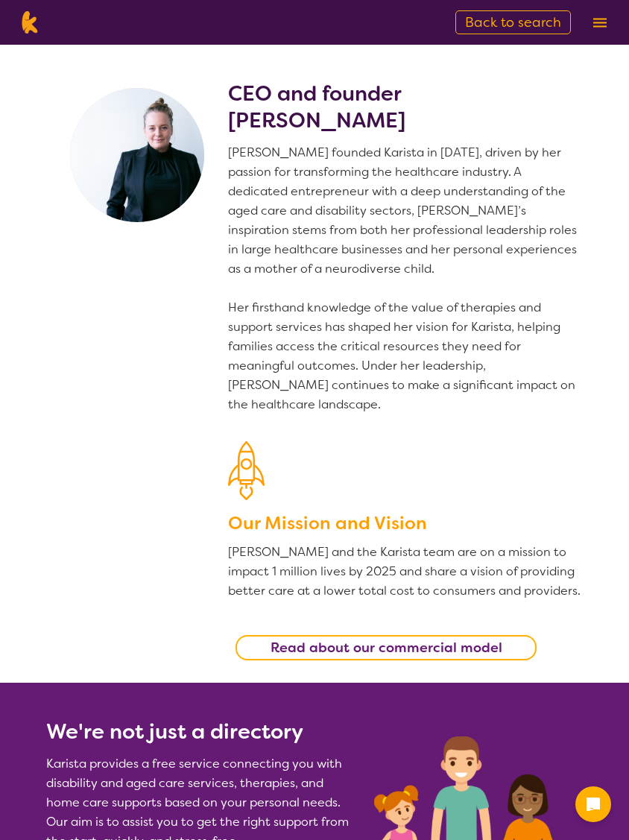 This screenshot has width=629, height=840. Describe the element at coordinates (29, 22) in the screenshot. I see `img: Karista logo` at that location.